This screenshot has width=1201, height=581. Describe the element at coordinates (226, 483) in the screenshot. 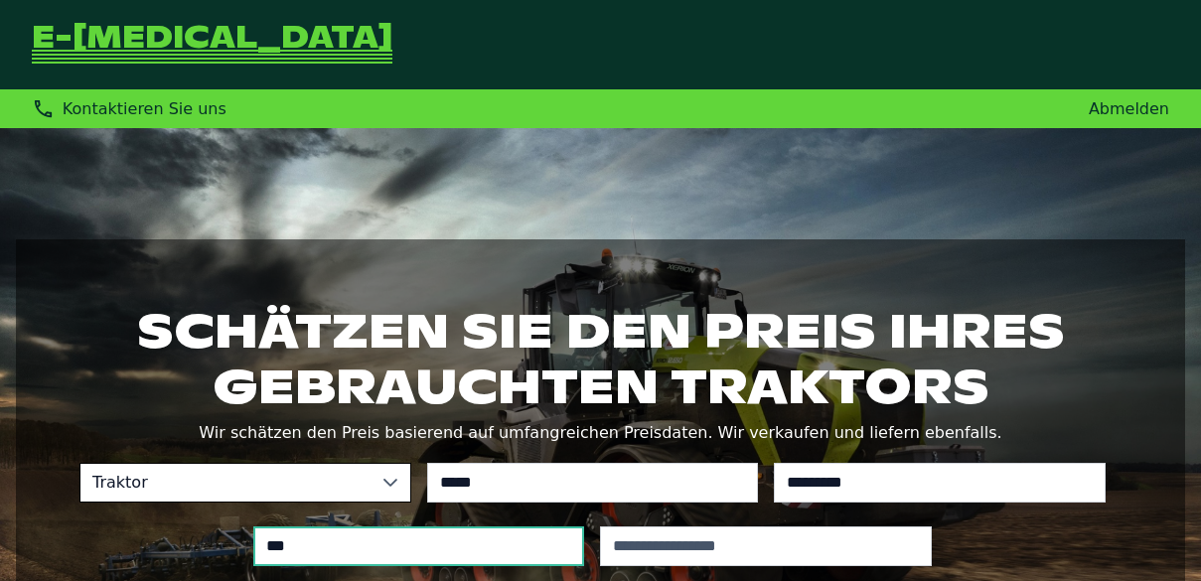

I see `span: Traktor` at that location.